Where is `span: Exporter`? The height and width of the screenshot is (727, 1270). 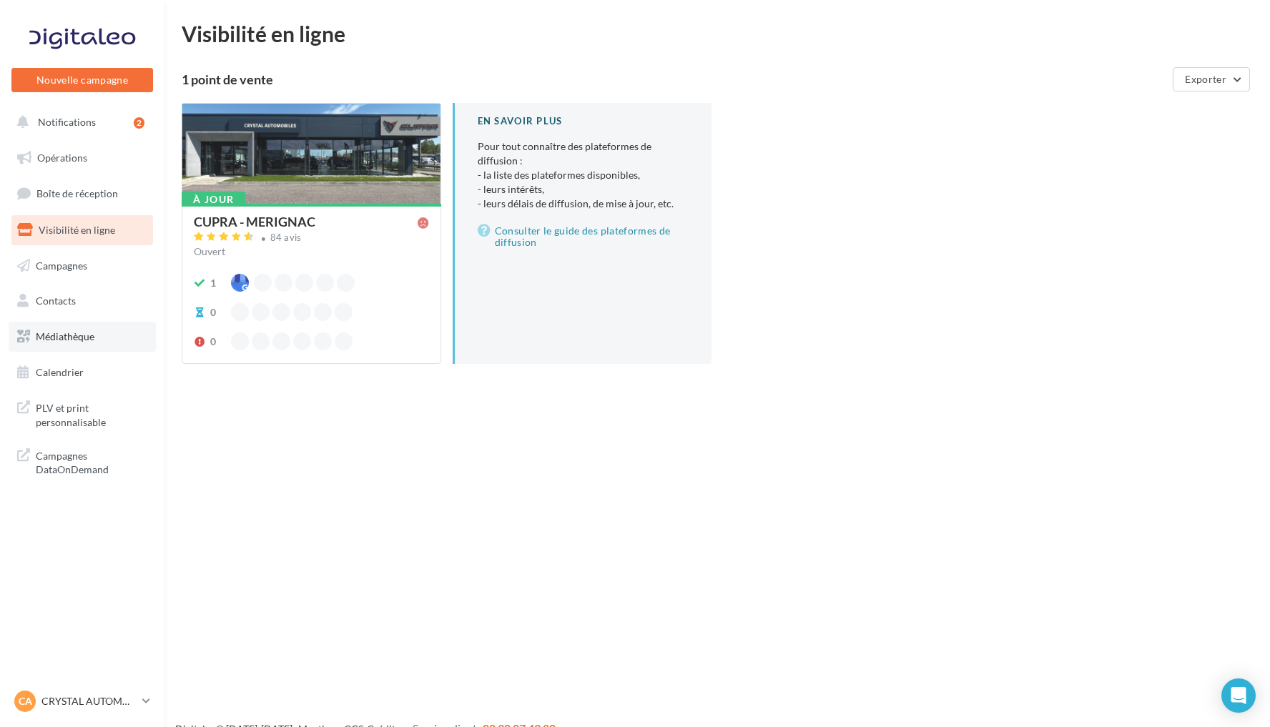
span: Exporter is located at coordinates (1206, 79).